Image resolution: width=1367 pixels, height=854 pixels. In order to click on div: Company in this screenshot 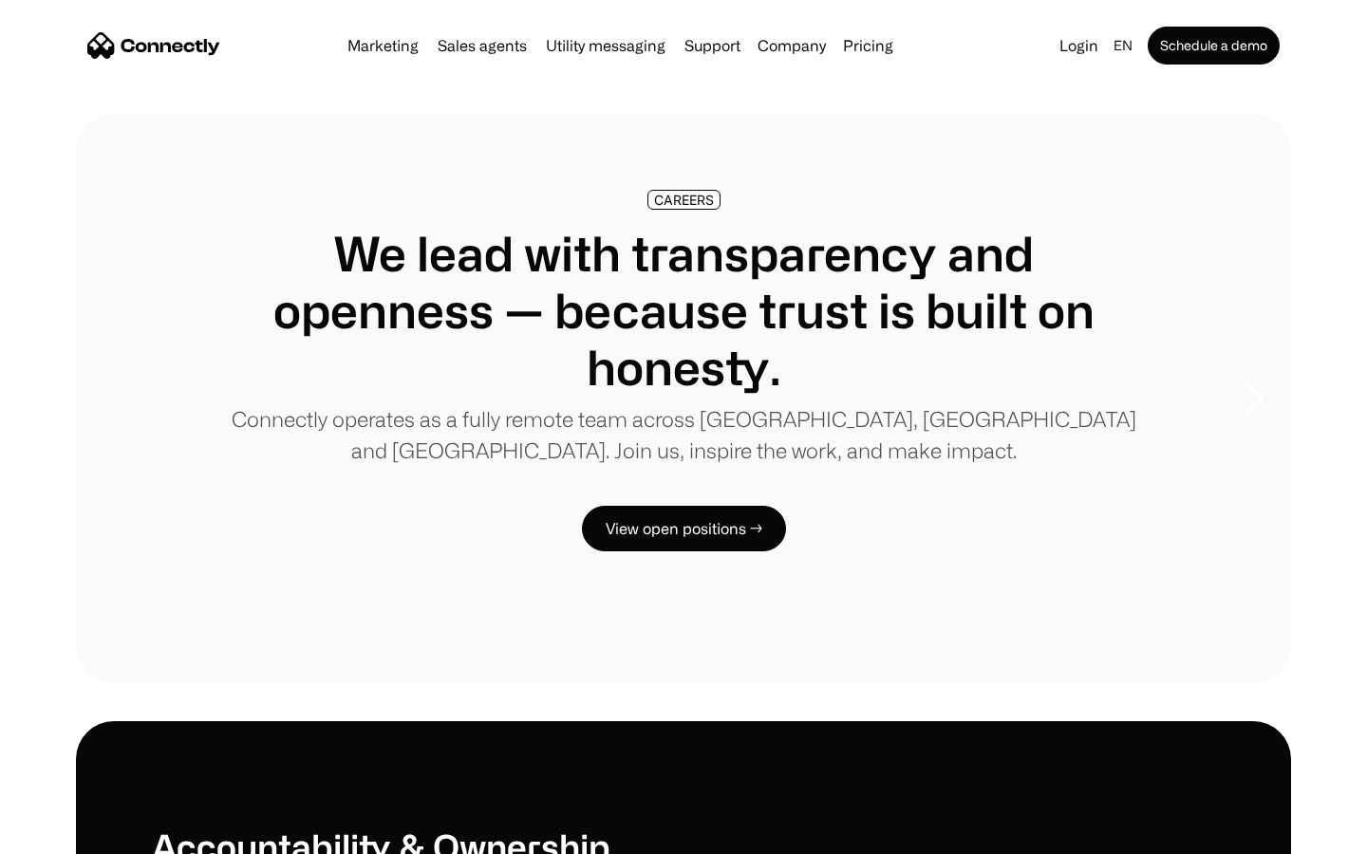, I will do `click(792, 46)`.